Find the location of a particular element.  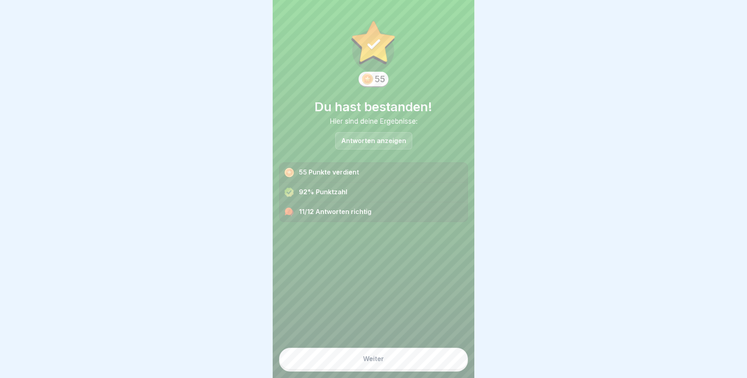

div: Weiter is located at coordinates (374, 359).